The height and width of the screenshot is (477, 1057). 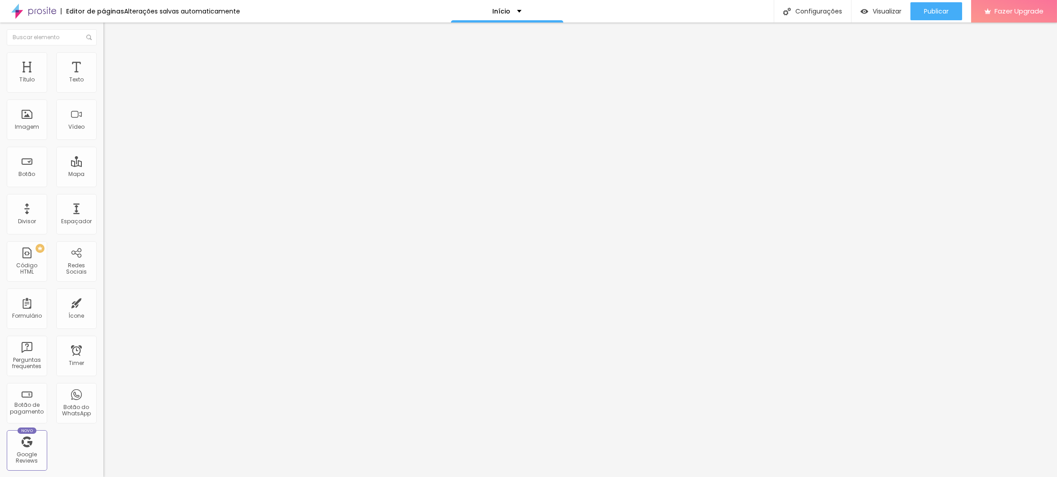 What do you see at coordinates (27, 457) in the screenshot?
I see `div: Google Reviews` at bounding box center [27, 457].